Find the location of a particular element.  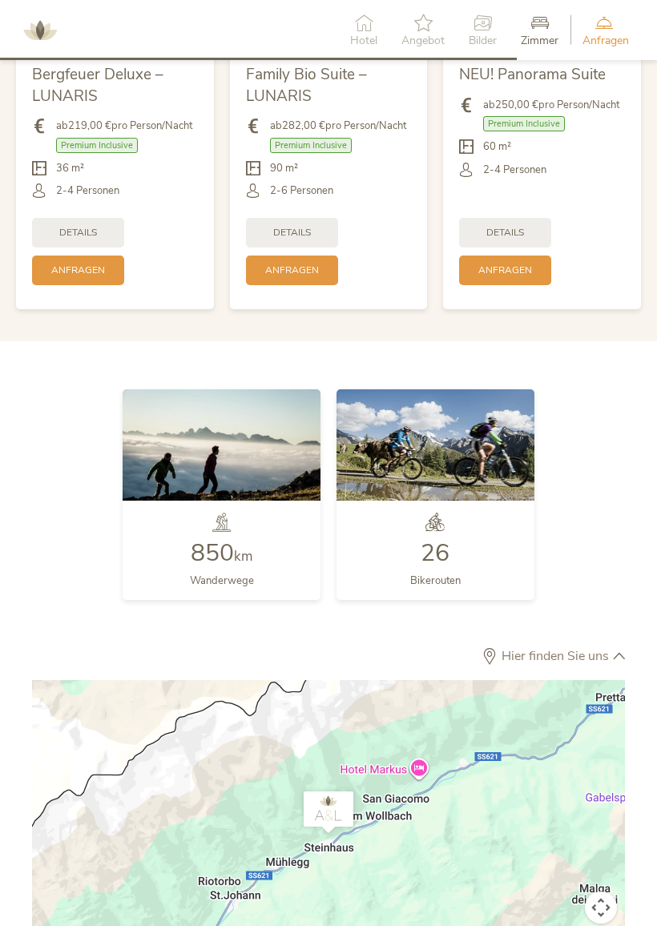

span: 90 m² is located at coordinates (284, 168).